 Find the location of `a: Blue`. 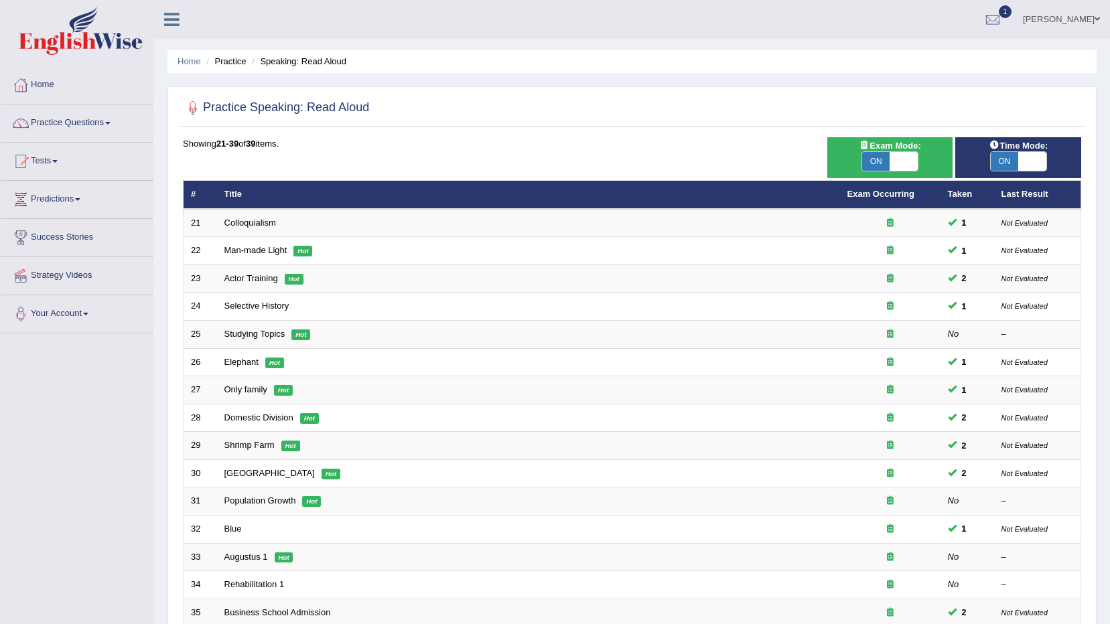

a: Blue is located at coordinates (233, 528).